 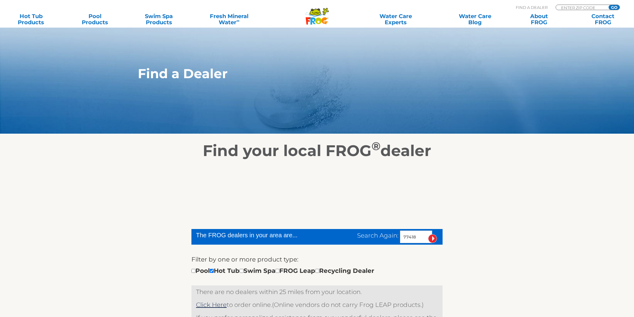 I want to click on label: Filter by one or more product type:, so click(x=245, y=259).